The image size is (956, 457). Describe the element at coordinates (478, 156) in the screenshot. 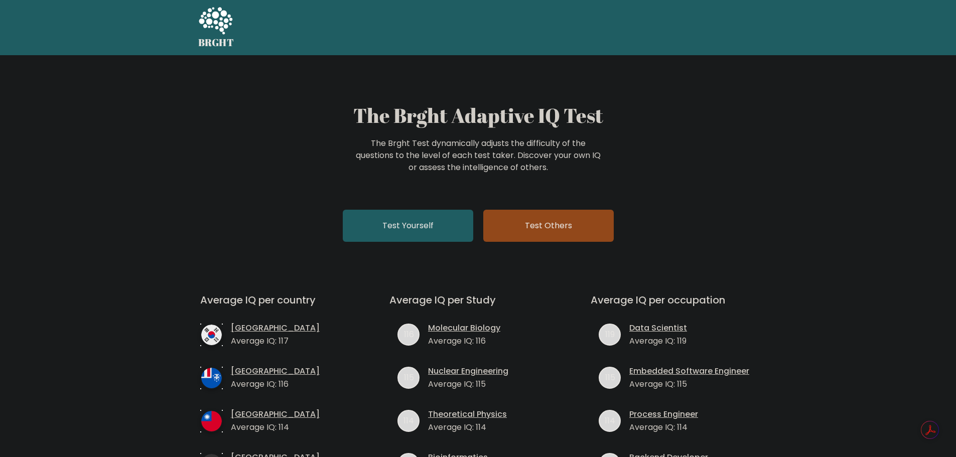

I see `div: The Brght Test dynamically adjusts the difficulty of the questions to the level of each test take...` at that location.